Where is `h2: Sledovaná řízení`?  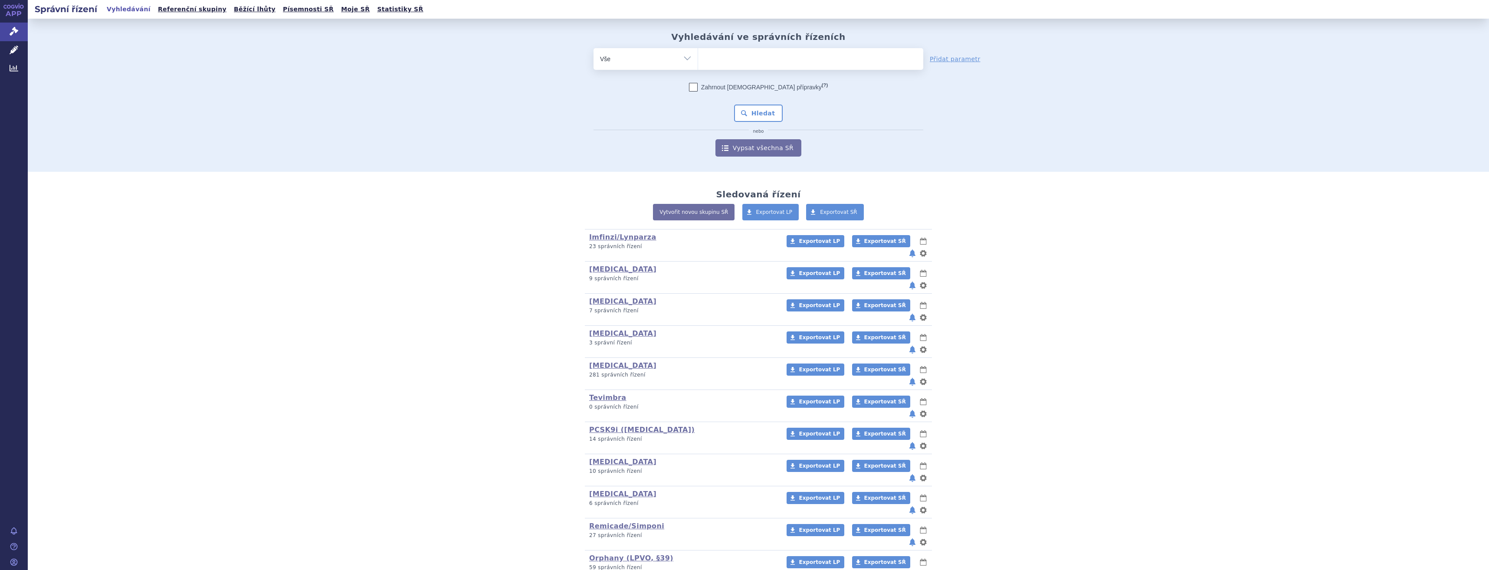 h2: Sledovaná řízení is located at coordinates (758, 194).